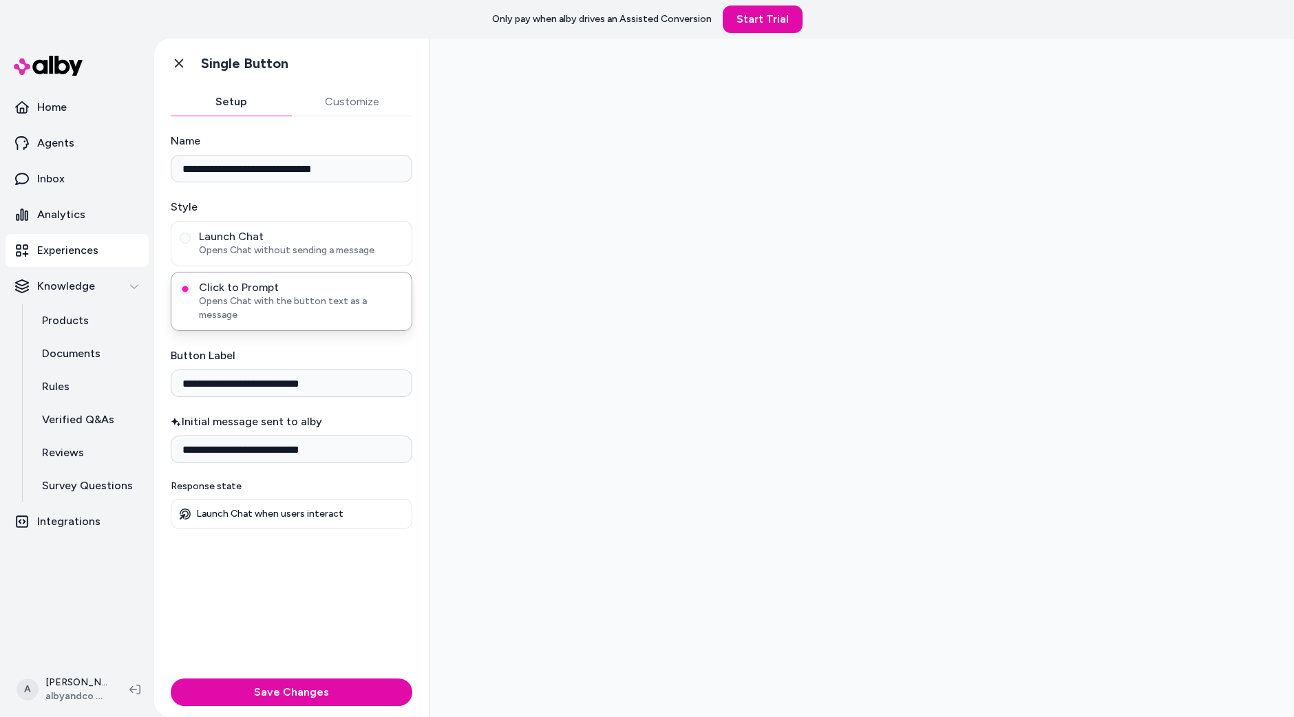  I want to click on span: Opens Chat with the button text as a message, so click(301, 308).